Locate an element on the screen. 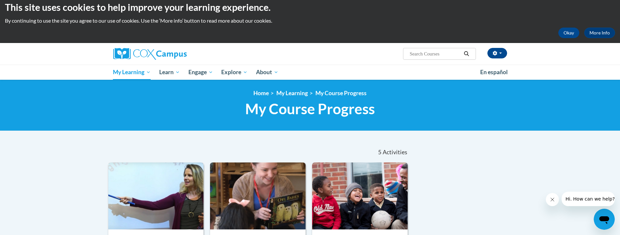 The image size is (620, 235). span: Explore is located at coordinates (234, 72).